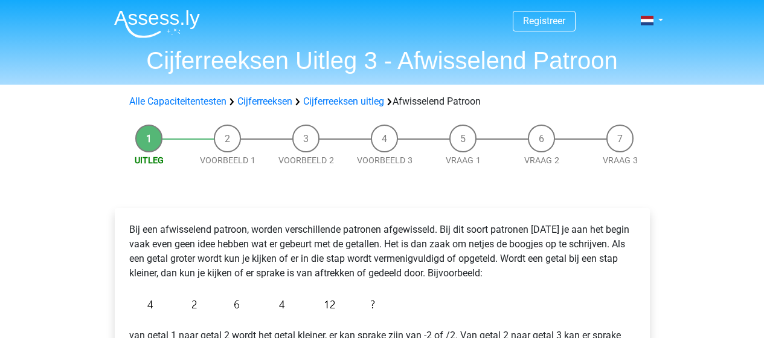 The width and height of the screenshot is (764, 338). What do you see at coordinates (344, 101) in the screenshot?
I see `a: Cijferreeksen uitleg` at bounding box center [344, 101].